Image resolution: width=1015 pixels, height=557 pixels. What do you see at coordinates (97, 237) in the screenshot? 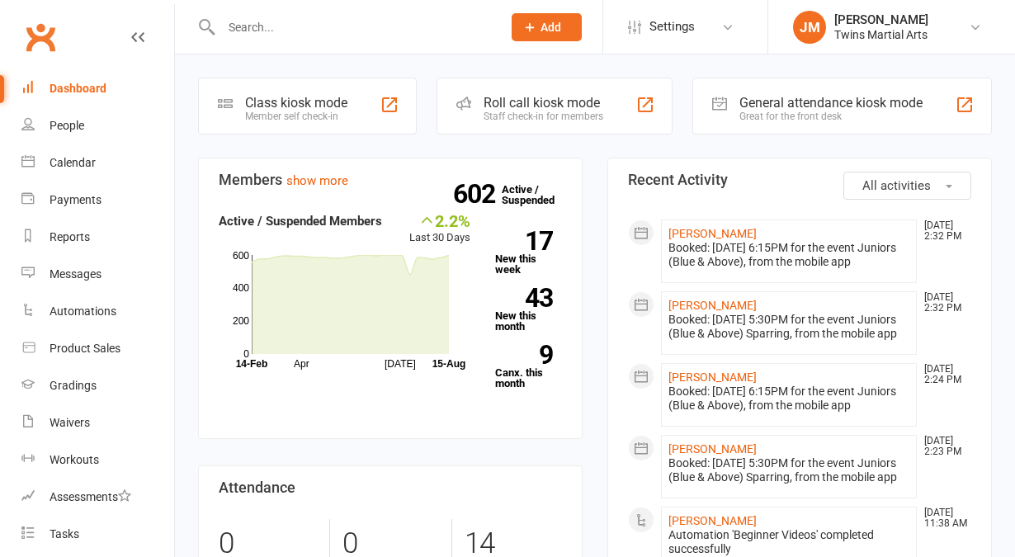
I see `a: Reports` at bounding box center [97, 237].